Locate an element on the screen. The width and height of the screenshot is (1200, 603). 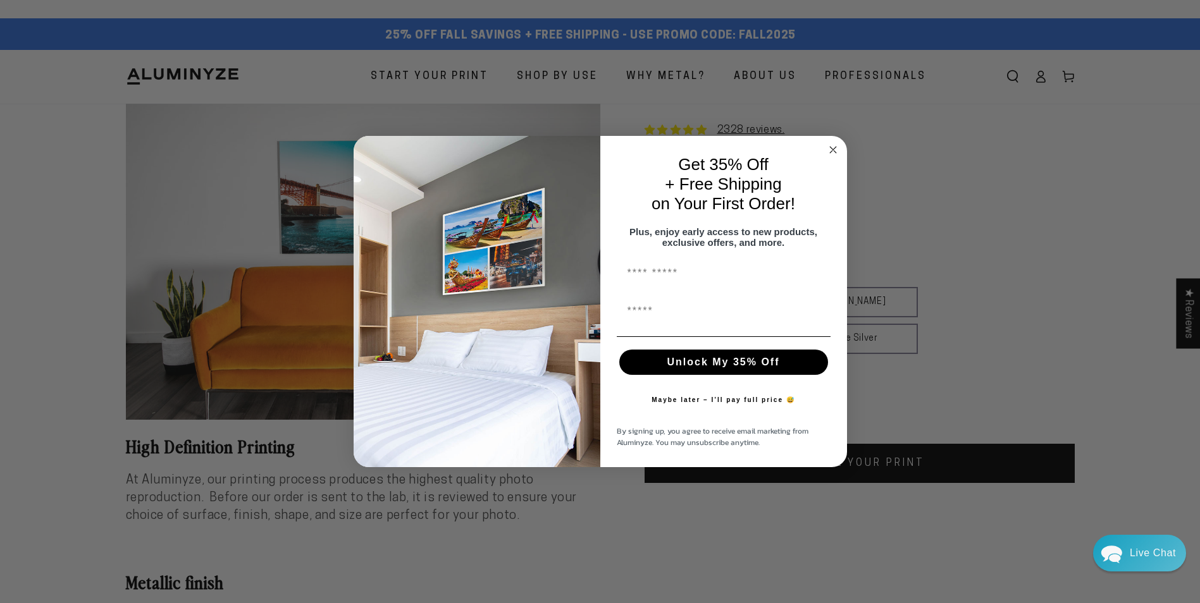
button: Maybe later – I’ll pay full price 😅 is located at coordinates (723, 400).